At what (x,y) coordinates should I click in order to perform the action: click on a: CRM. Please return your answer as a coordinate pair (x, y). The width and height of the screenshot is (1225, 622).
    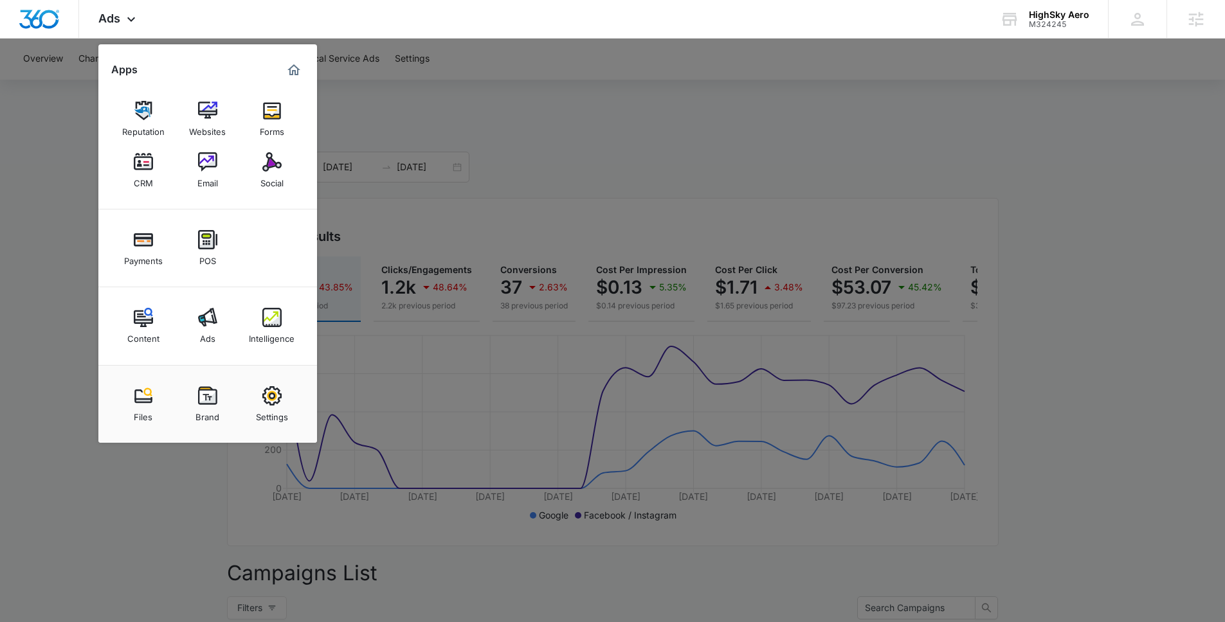
    Looking at the image, I should click on (143, 170).